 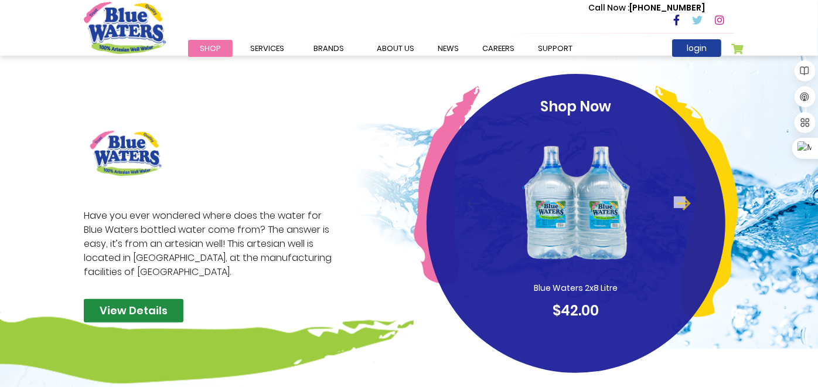 I want to click on a: Blue Waters 2x8 Litre $42.00, so click(x=576, y=222).